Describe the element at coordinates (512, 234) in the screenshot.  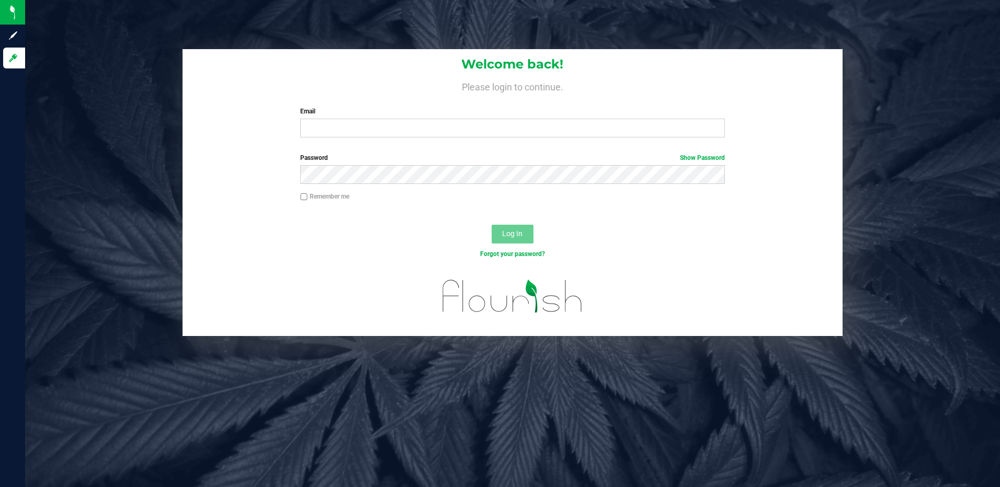
I see `button: Log In` at that location.